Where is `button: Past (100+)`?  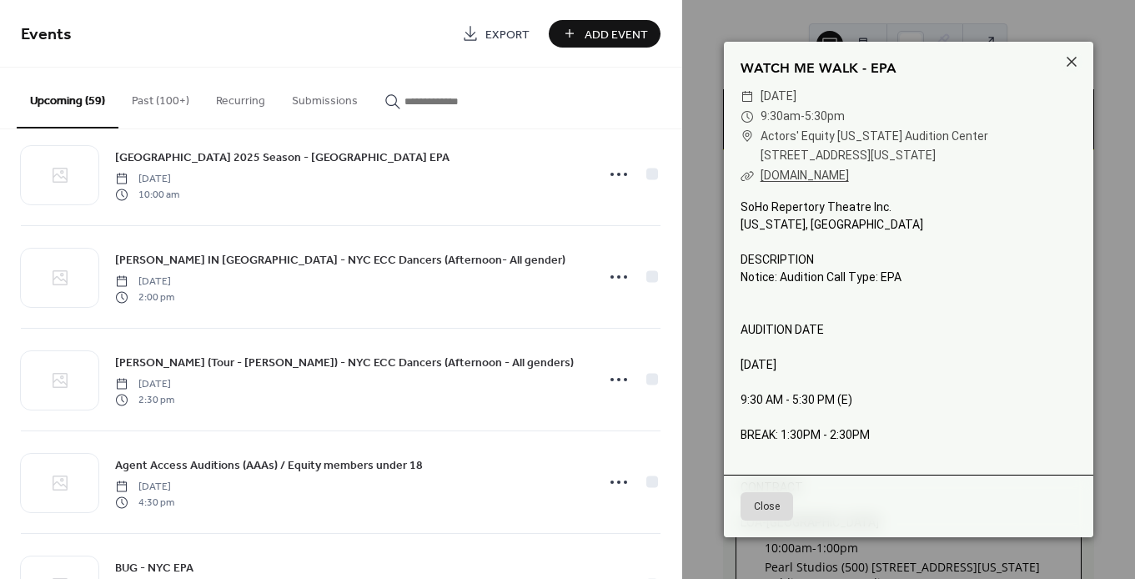 button: Past (100+) is located at coordinates (160, 97).